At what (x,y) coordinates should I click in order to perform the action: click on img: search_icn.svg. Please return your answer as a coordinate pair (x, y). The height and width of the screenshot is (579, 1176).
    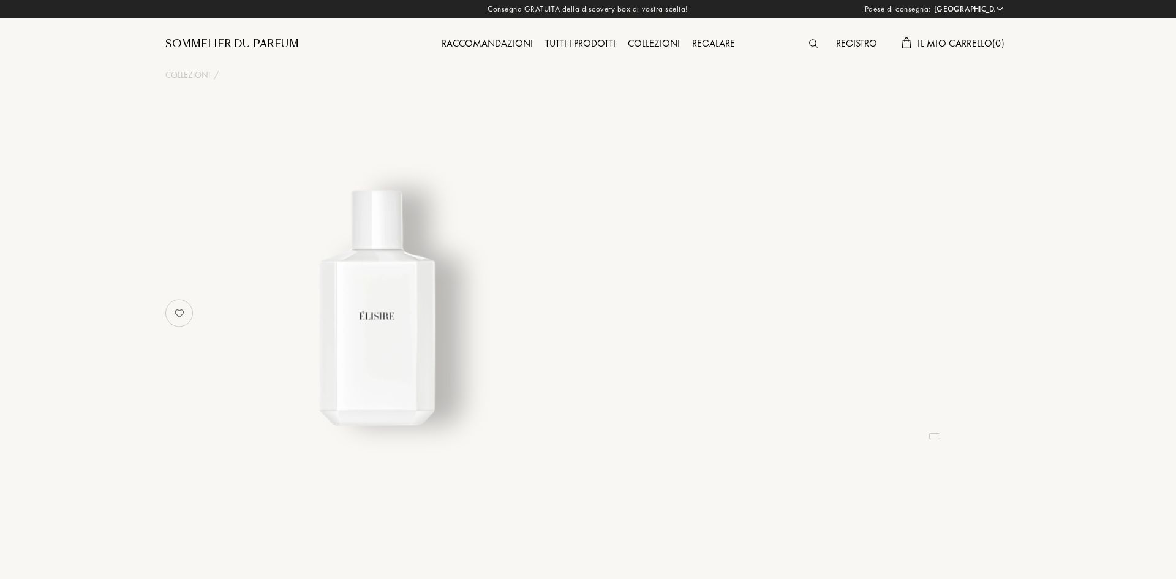
    Looking at the image, I should click on (814, 43).